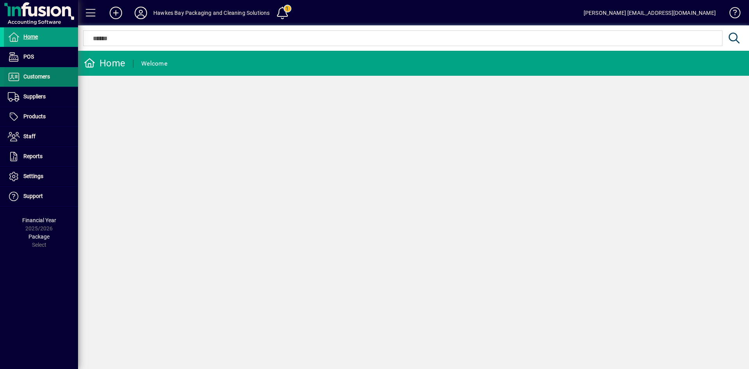  I want to click on span: Settings, so click(33, 176).